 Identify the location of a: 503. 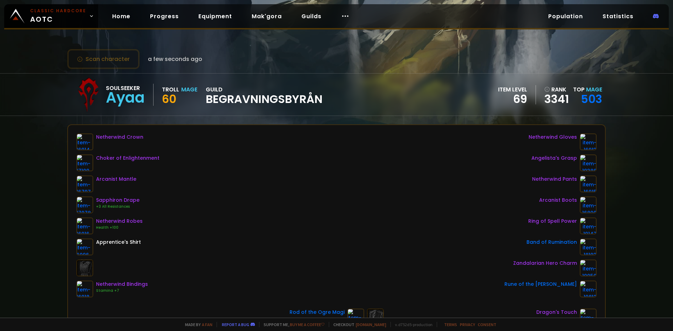
(591, 99).